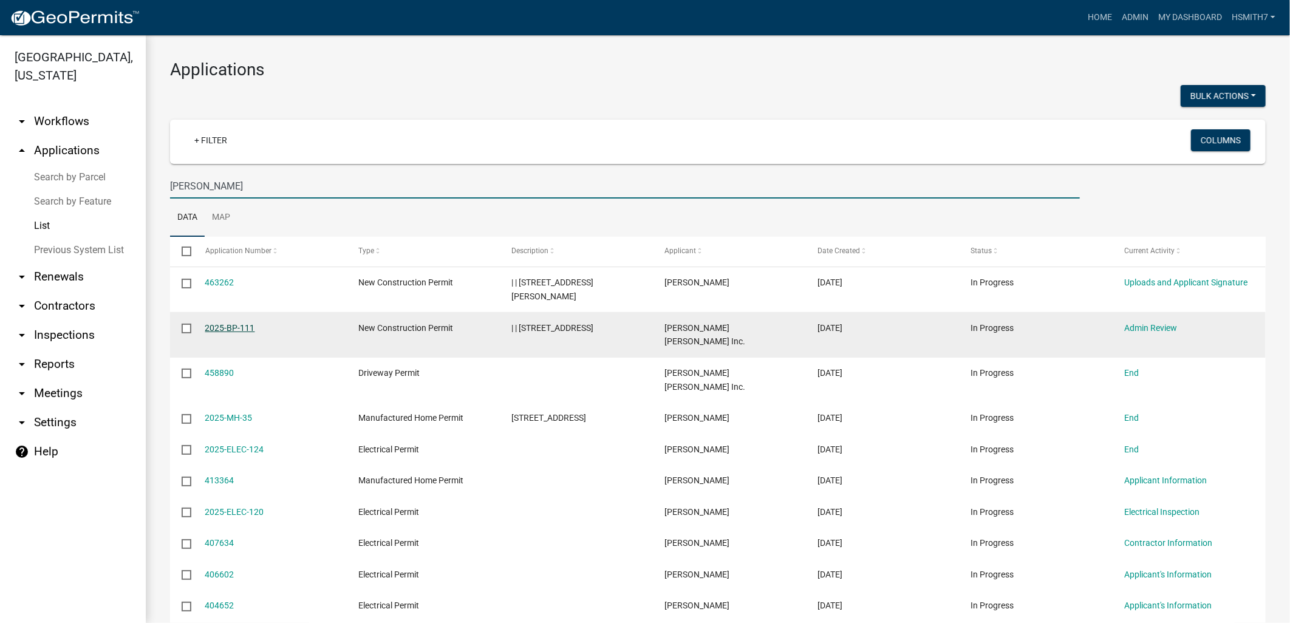 The height and width of the screenshot is (623, 1290). What do you see at coordinates (220, 543) in the screenshot?
I see `a: 407634` at bounding box center [220, 543].